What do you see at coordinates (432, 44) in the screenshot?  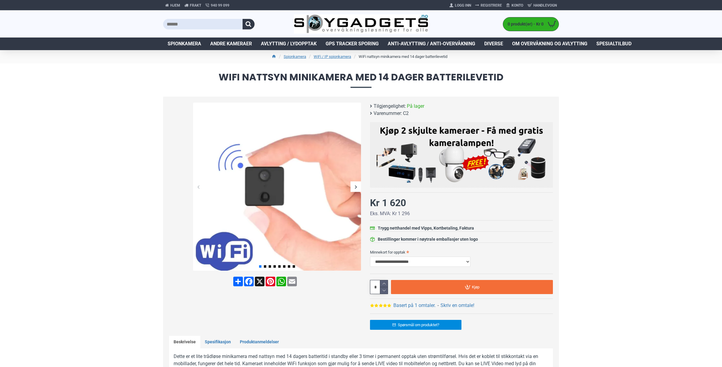 I see `span: Anti-avlytting / Anti-overvåkning` at bounding box center [432, 44].